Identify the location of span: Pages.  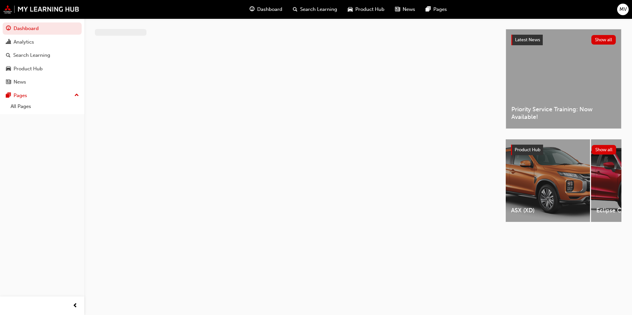
(440, 9).